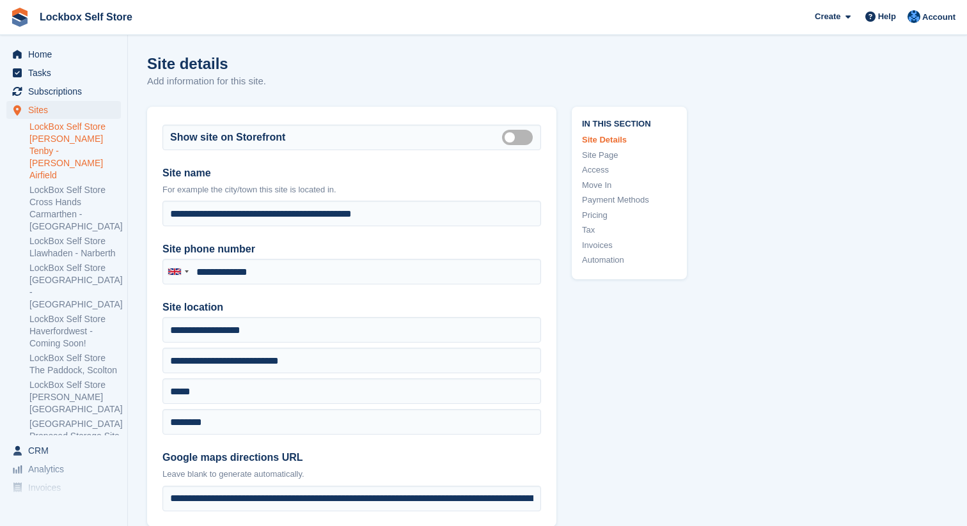  What do you see at coordinates (207, 63) in the screenshot?
I see `h1: Site details` at bounding box center [207, 63].